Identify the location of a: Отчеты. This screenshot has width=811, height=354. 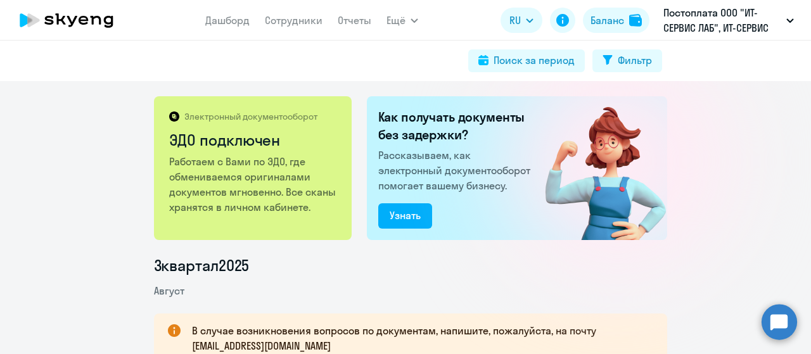
(354, 20).